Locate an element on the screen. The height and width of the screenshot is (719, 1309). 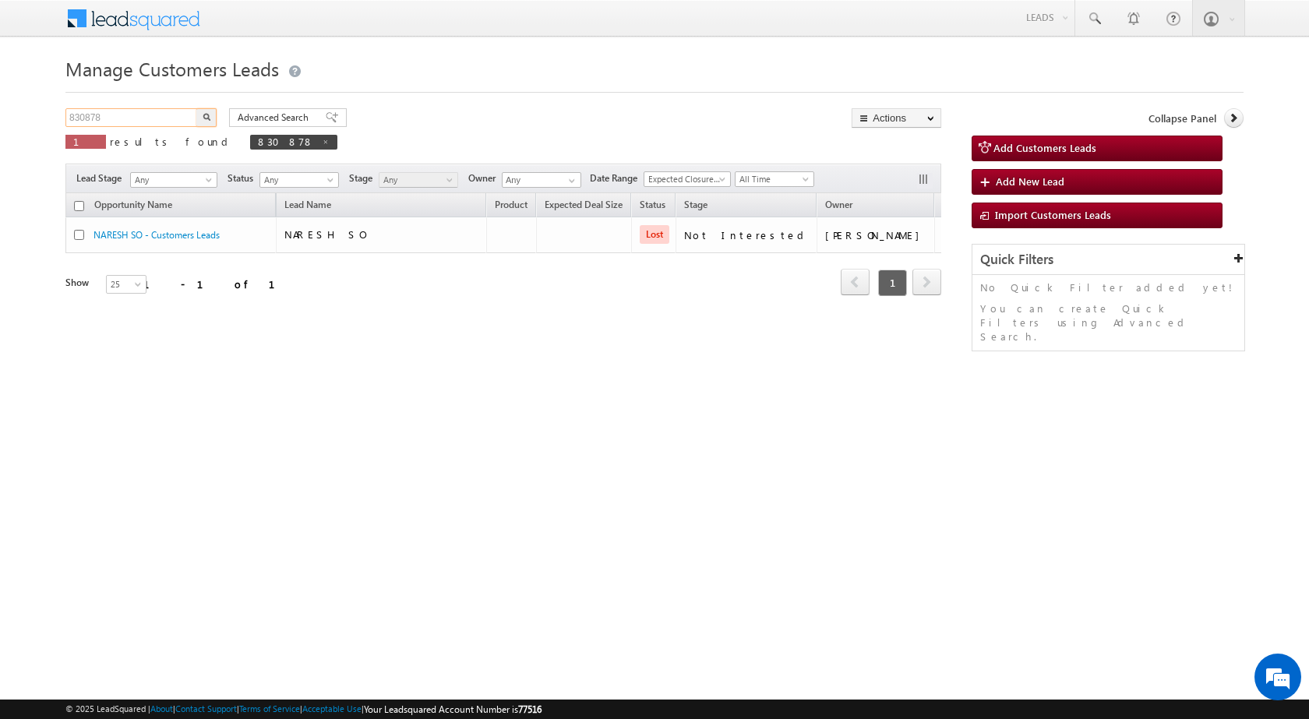
a: Acceptable Use is located at coordinates (332, 709).